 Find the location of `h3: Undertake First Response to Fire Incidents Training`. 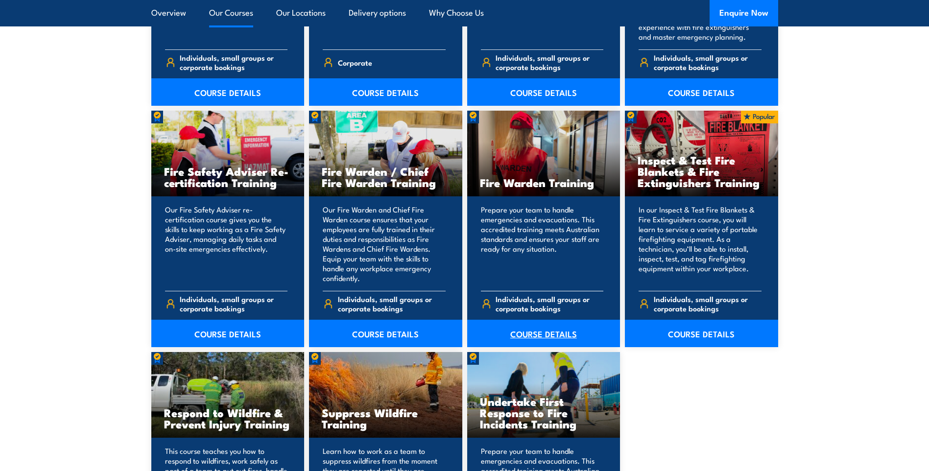

h3: Undertake First Response to Fire Incidents Training is located at coordinates (544, 412).